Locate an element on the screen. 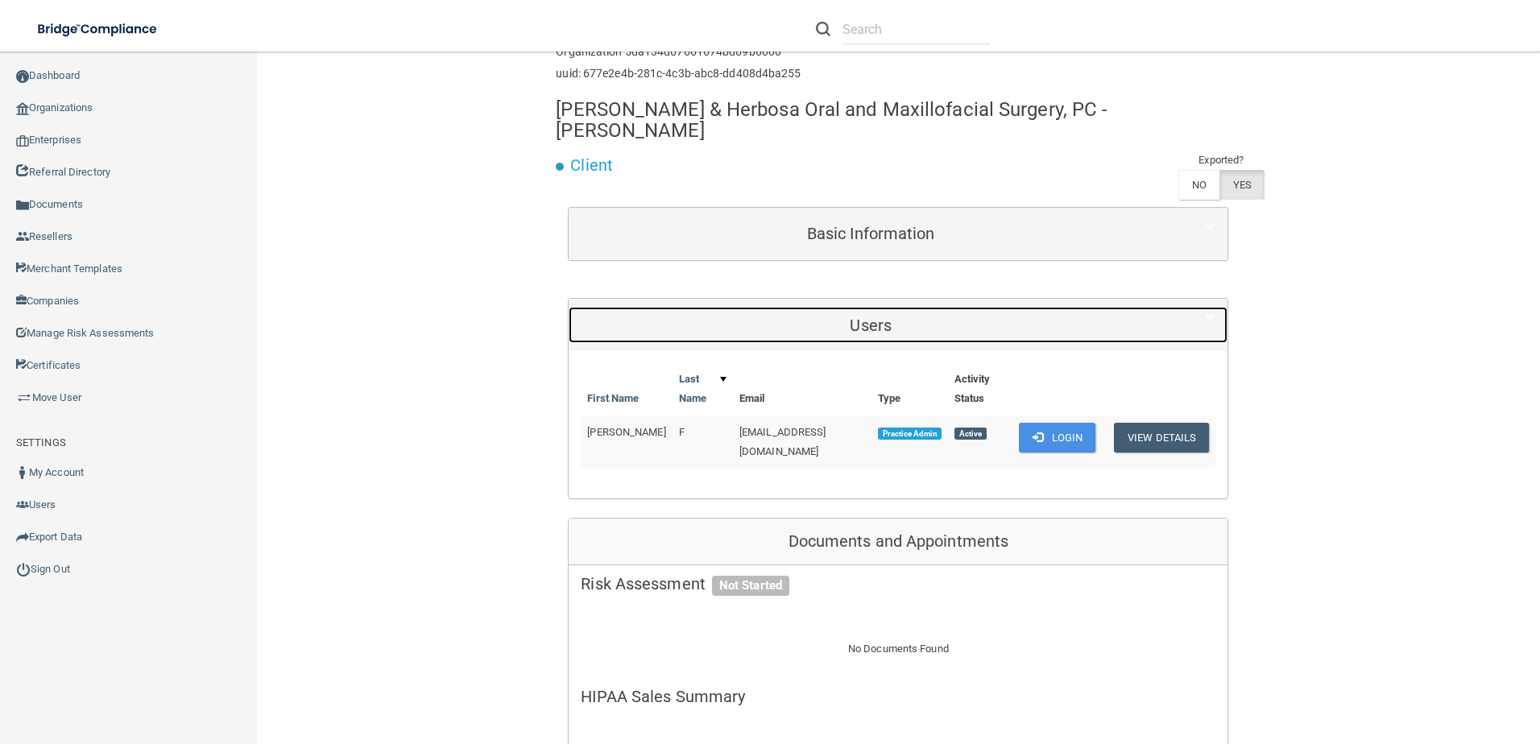 The width and height of the screenshot is (1540, 744). input: Search is located at coordinates (916, 29).